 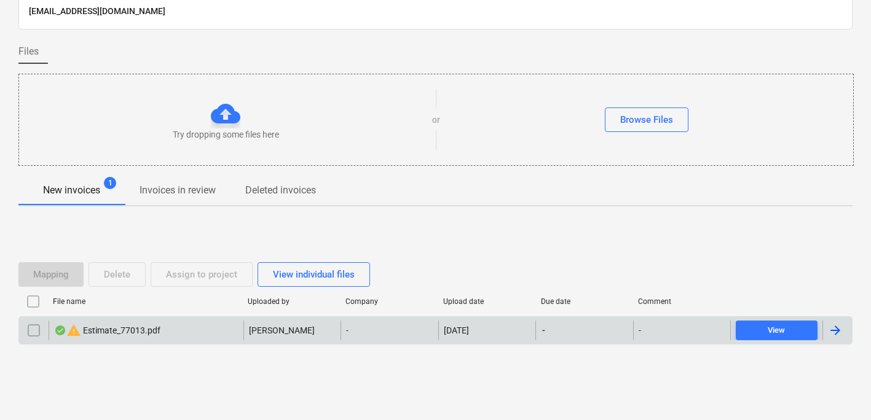 What do you see at coordinates (436, 120) in the screenshot?
I see `div: Try dropping some files hereorBrowse Files` at bounding box center [436, 120].